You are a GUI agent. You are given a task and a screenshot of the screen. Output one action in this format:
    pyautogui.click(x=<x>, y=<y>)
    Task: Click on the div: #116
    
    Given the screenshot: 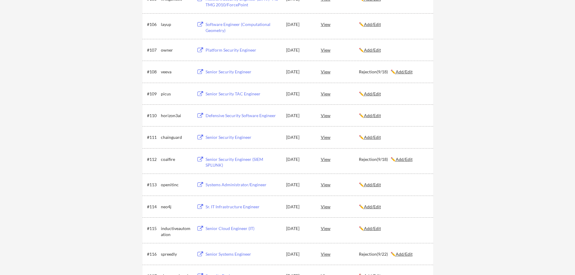 What is the action you would take?
    pyautogui.click(x=153, y=254)
    